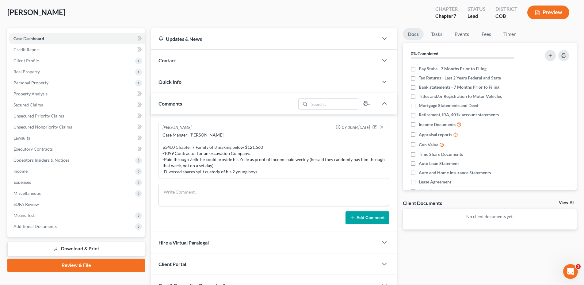 The image size is (584, 285). I want to click on span: Personal Property, so click(31, 82).